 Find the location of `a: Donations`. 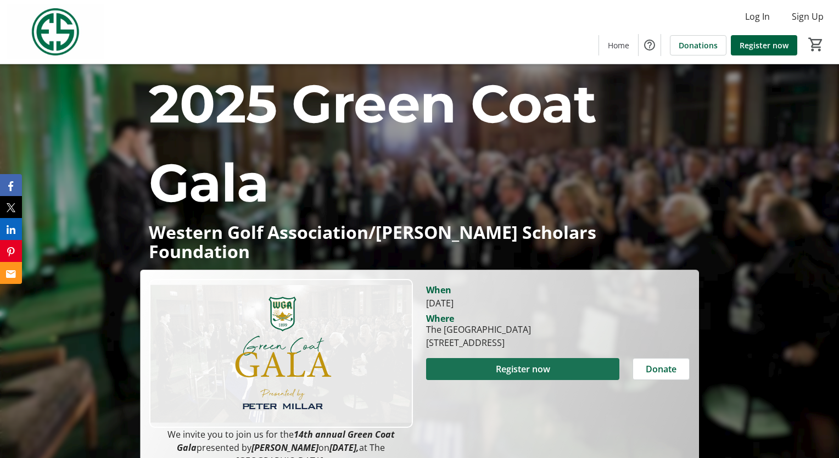

a: Donations is located at coordinates (698, 45).